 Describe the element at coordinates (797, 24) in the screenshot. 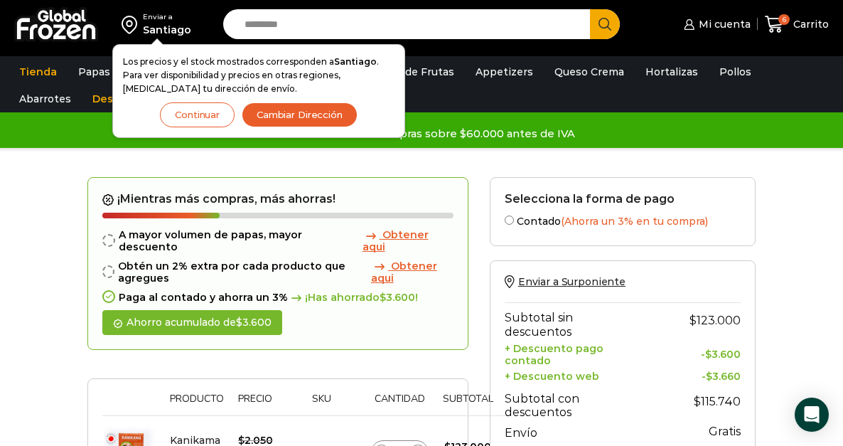

I see `a: 6 Carrito` at that location.